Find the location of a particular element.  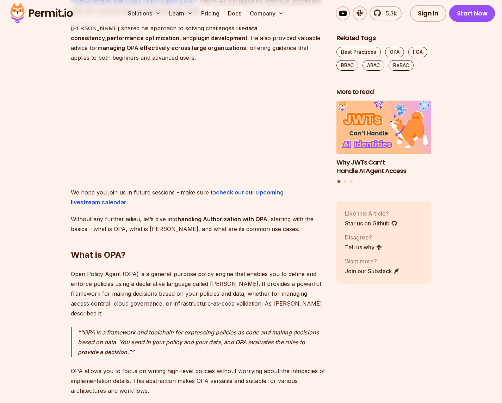

p: Disagree? is located at coordinates (363, 238).